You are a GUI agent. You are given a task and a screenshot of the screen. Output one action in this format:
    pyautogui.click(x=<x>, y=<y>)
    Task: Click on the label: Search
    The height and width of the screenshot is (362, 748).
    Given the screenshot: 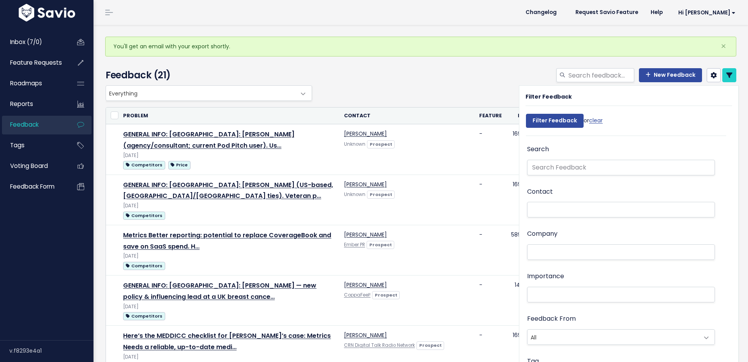 What is the action you would take?
    pyautogui.click(x=538, y=149)
    